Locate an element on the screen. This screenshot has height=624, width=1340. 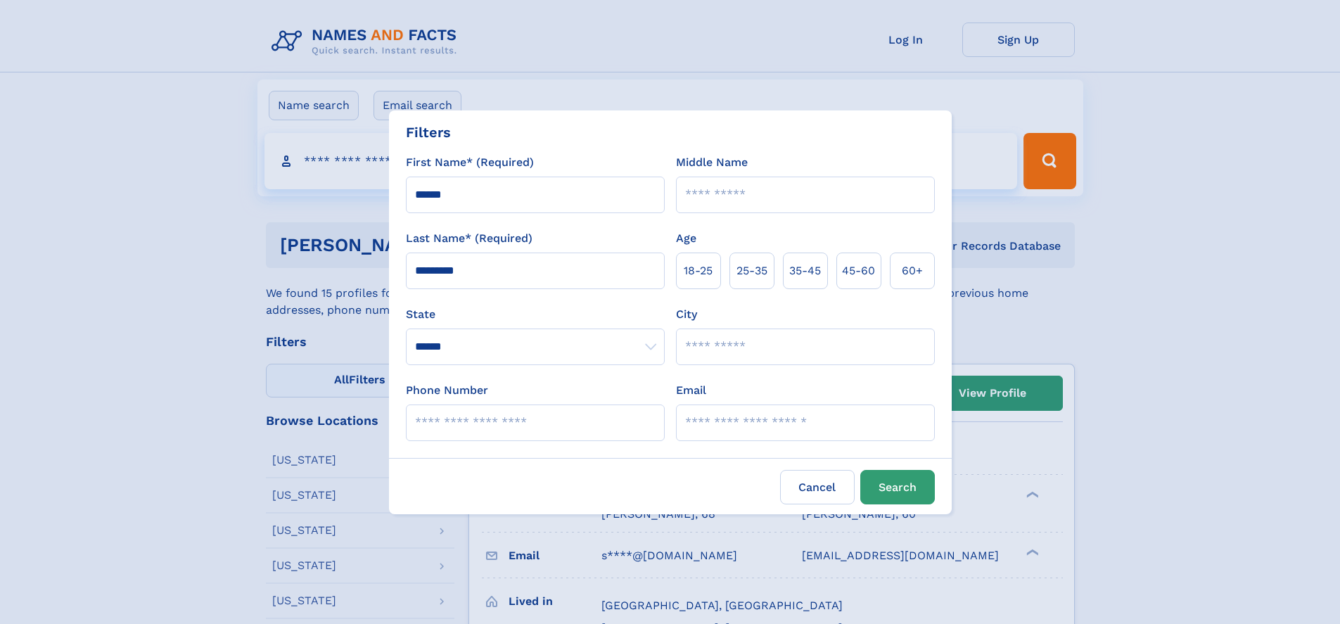
label: Middle Name is located at coordinates (712, 162).